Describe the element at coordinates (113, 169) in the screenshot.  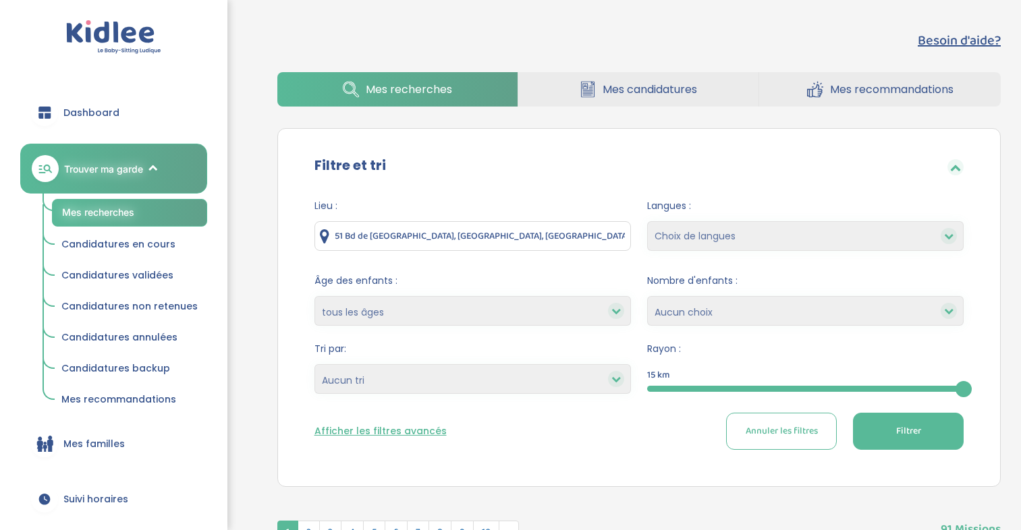
I see `a: Trouver ma garde` at that location.